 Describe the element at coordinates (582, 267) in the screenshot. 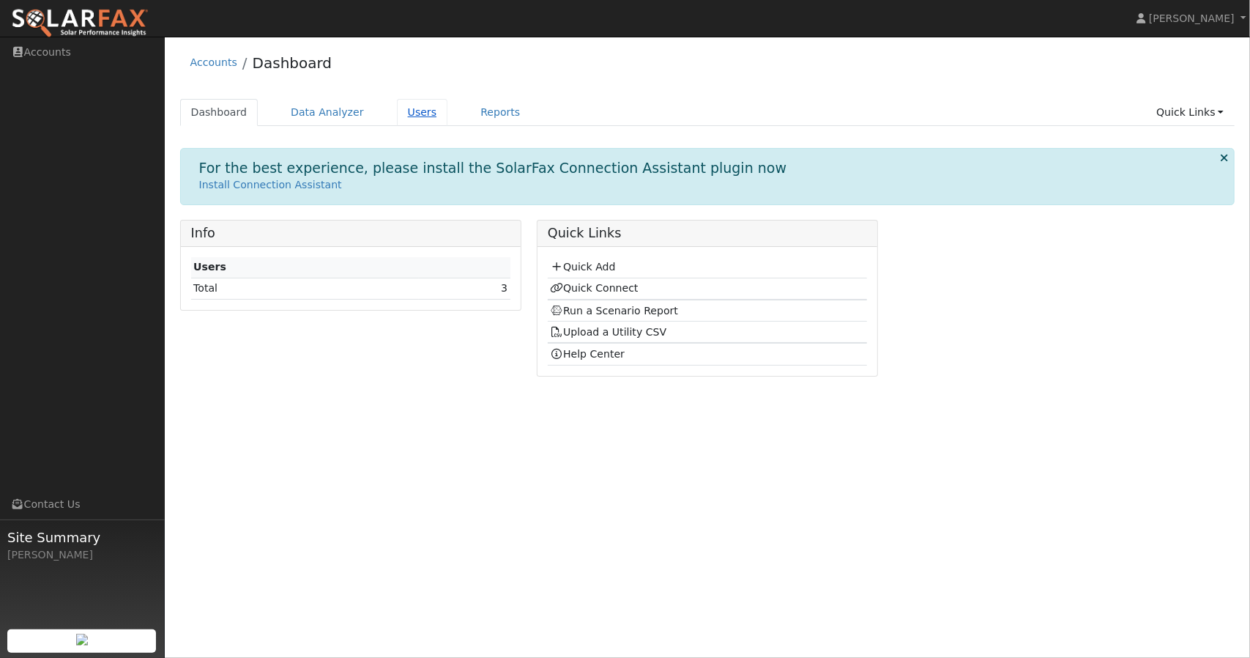

I see `a: Quick Add` at that location.